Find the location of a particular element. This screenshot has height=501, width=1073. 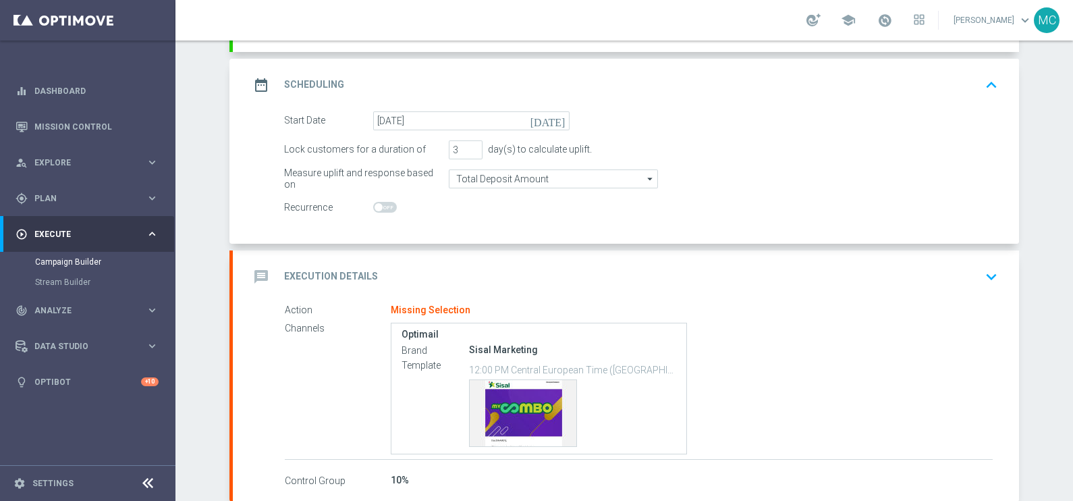

i: message is located at coordinates (261, 277).